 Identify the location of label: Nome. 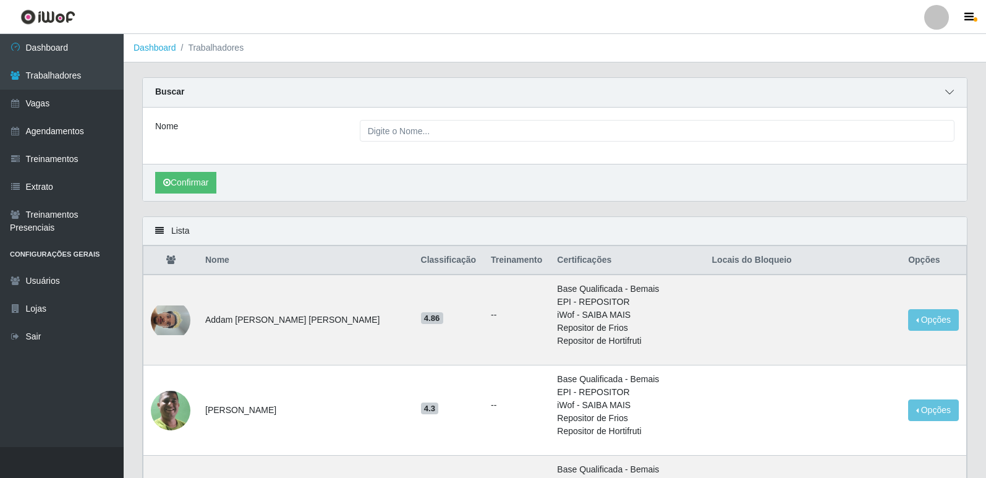
(166, 126).